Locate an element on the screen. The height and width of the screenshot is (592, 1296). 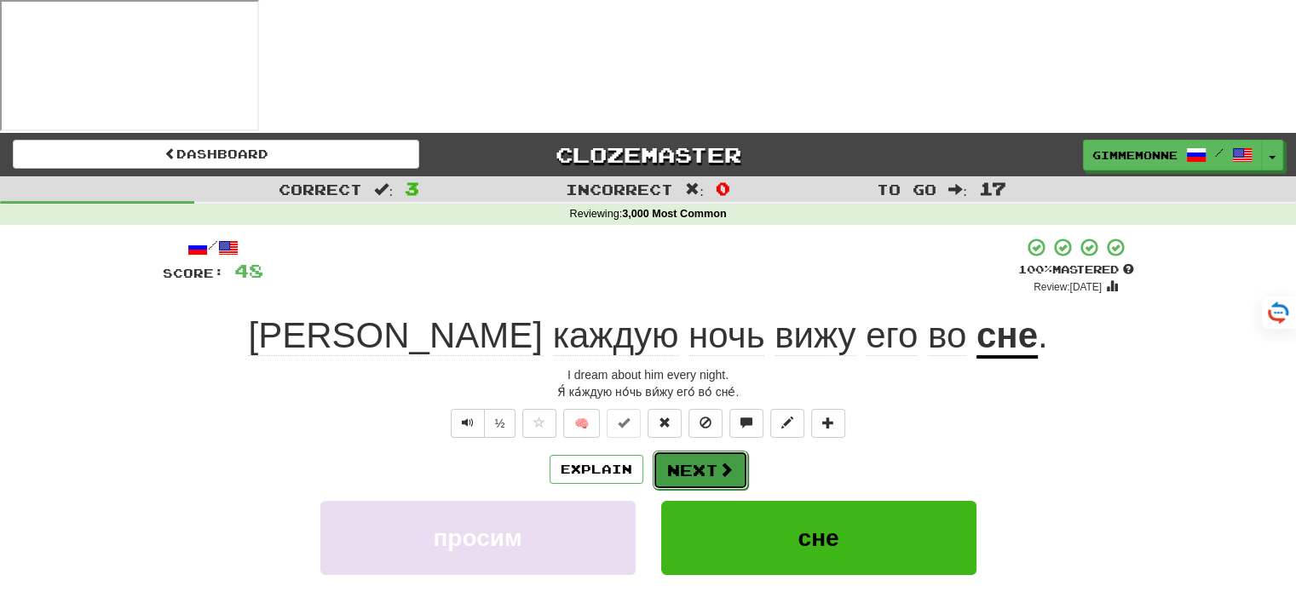
div: I dream about him every night. is located at coordinates (648, 375).